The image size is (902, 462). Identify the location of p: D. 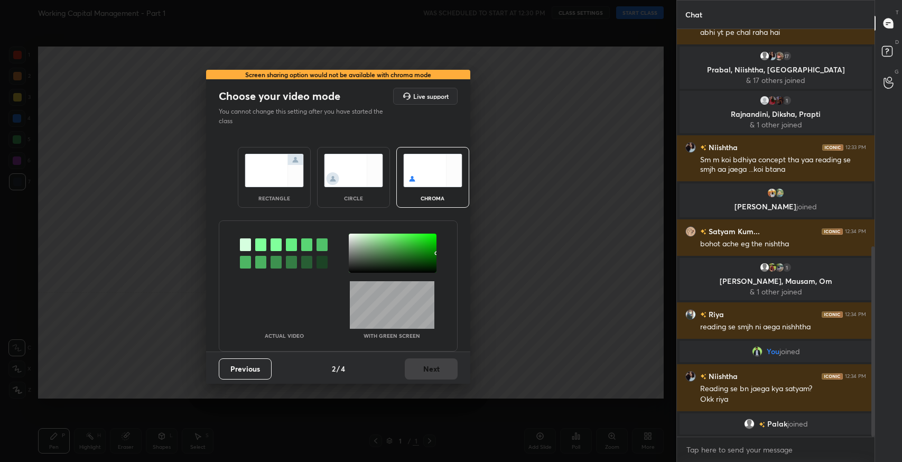
(896, 42).